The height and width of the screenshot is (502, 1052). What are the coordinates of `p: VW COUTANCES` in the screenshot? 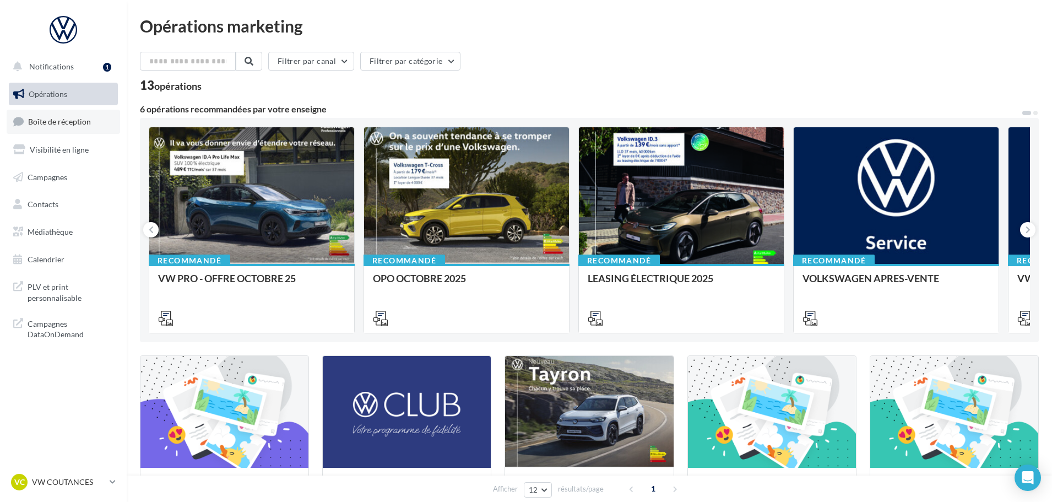 It's located at (68, 482).